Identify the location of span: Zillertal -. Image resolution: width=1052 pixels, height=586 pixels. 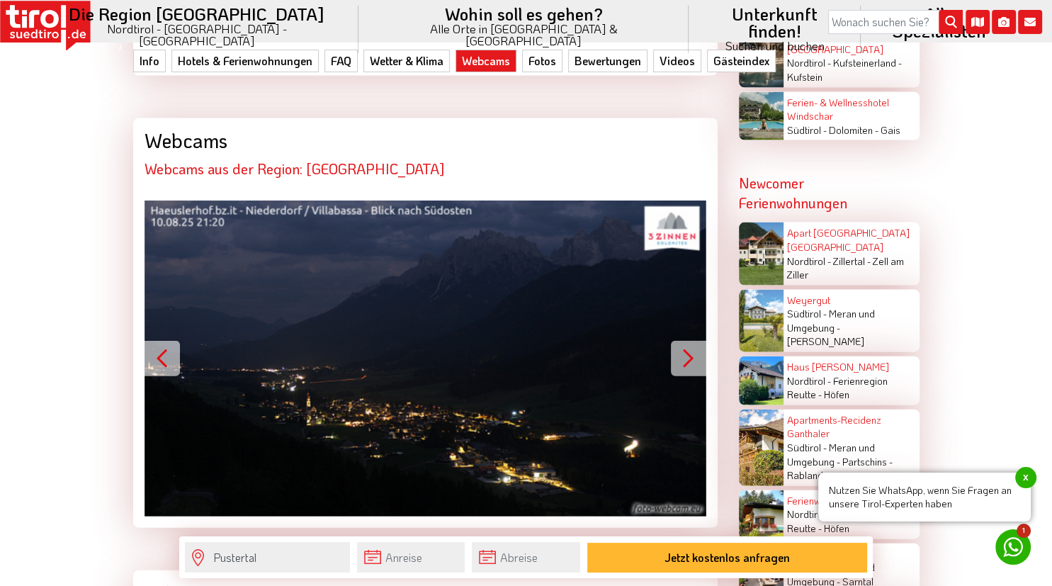
(851, 261).